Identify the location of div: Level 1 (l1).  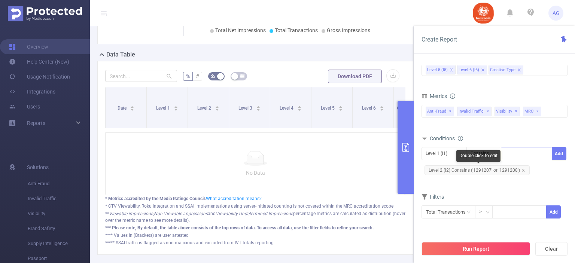
(439, 154).